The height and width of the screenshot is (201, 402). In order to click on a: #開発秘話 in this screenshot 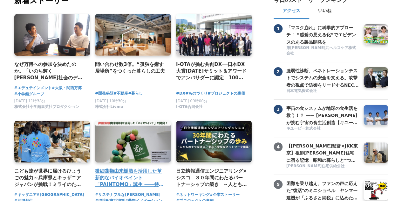, I will do `click(104, 93)`.